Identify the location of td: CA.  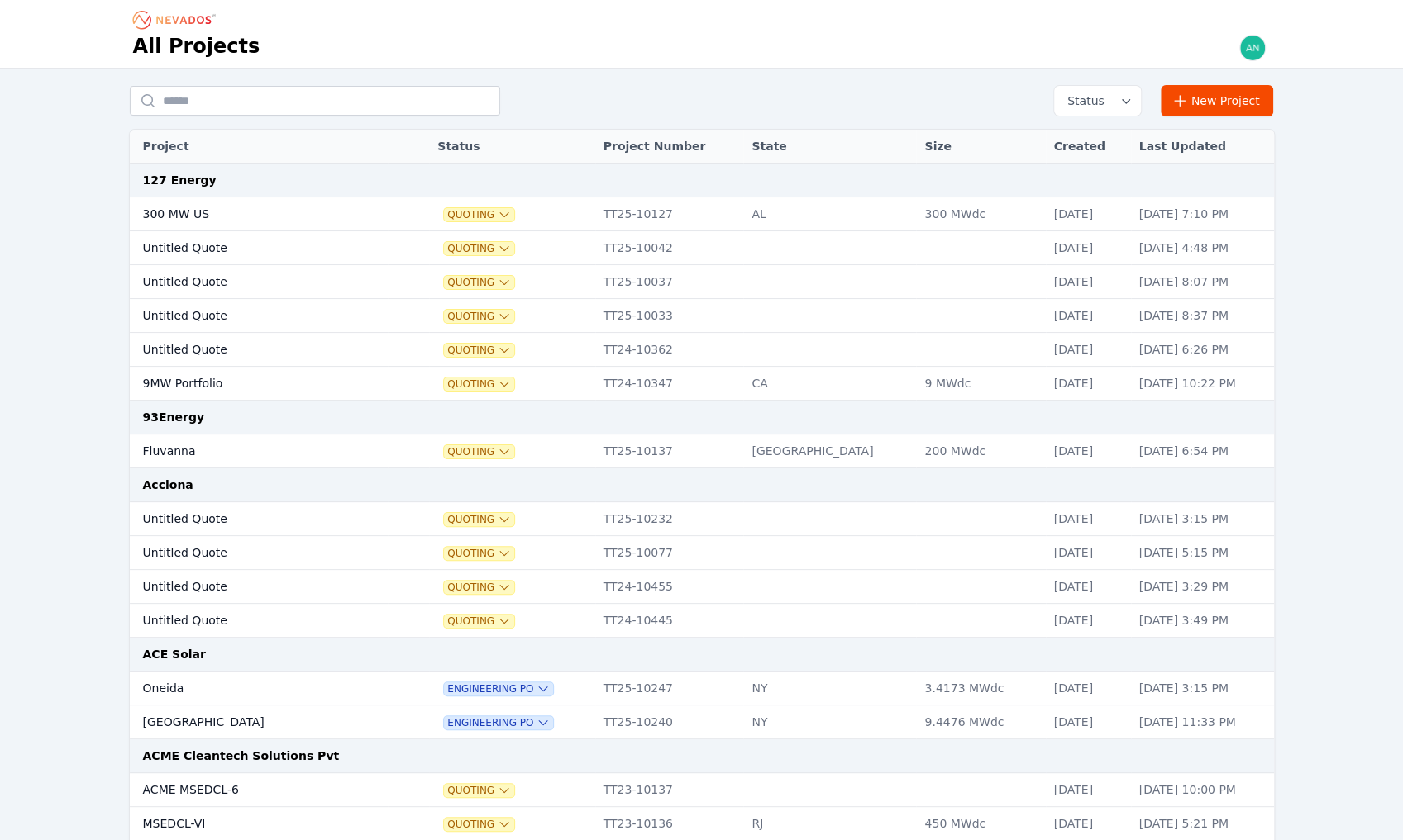
(829, 383).